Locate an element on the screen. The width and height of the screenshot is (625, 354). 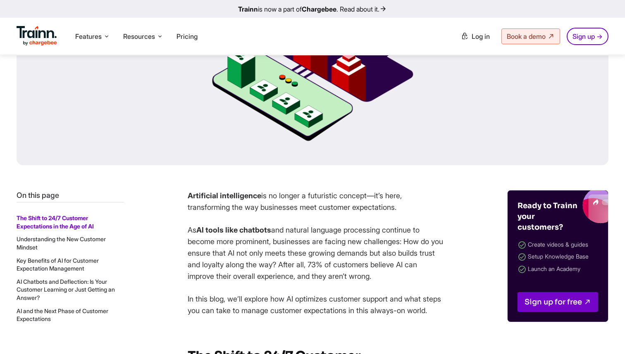
p: As and natural language processing continue to become more prominent, businesses are facing new c... is located at coordinates (316, 253).